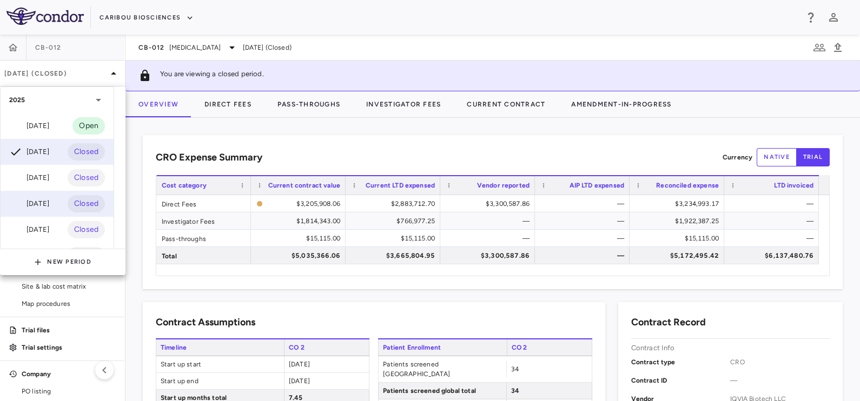 The height and width of the screenshot is (401, 860). What do you see at coordinates (89, 126) in the screenshot?
I see `span: Open` at bounding box center [89, 126].